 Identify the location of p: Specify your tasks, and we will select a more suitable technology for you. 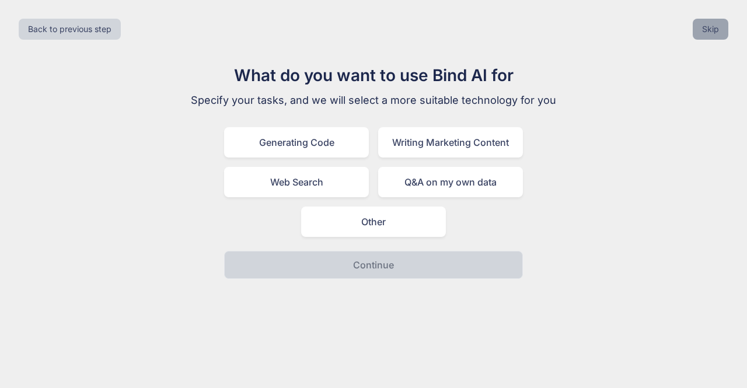
(374, 100).